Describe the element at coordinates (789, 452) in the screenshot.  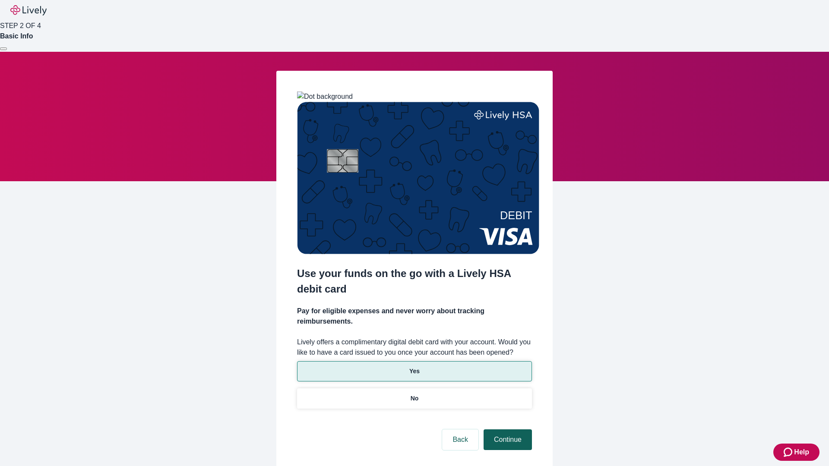
I see `svg: Zendesk support icon` at that location.